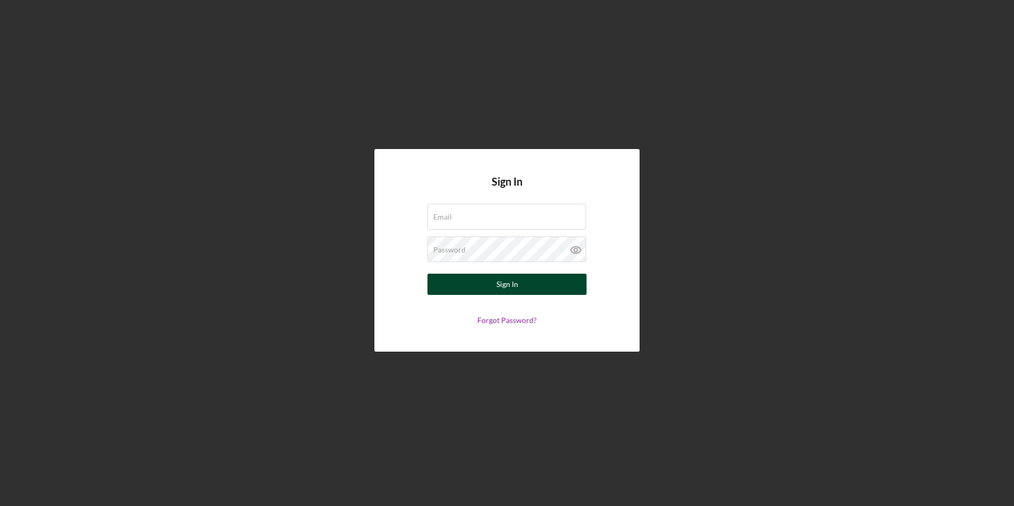 Image resolution: width=1014 pixels, height=506 pixels. I want to click on div: Sign In, so click(507, 284).